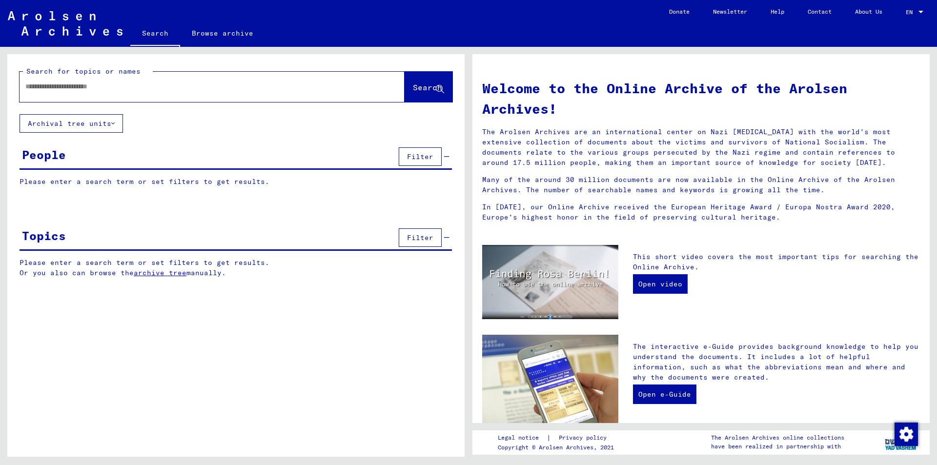 The image size is (937, 465). What do you see at coordinates (777, 362) in the screenshot?
I see `p: The interactive e-Guide provides background knowledge to help you understand the documents. It in...` at bounding box center [777, 362].